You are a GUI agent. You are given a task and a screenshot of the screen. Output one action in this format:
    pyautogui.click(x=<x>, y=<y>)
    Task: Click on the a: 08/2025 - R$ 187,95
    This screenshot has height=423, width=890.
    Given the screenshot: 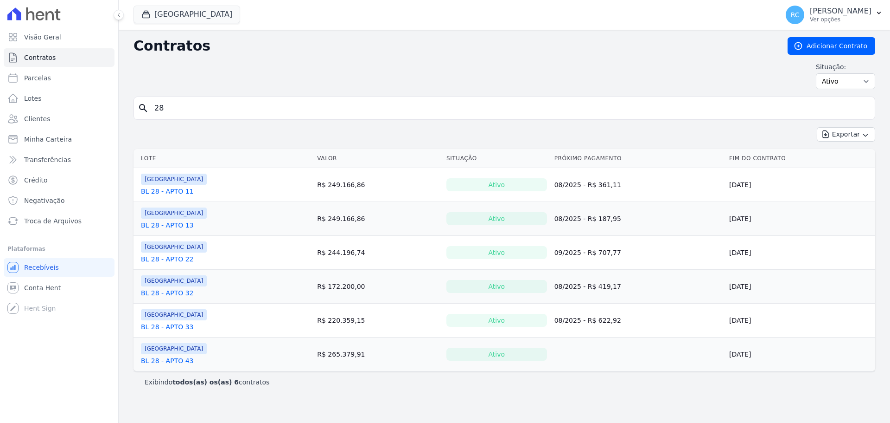 What is the action you would take?
    pyautogui.click(x=588, y=218)
    